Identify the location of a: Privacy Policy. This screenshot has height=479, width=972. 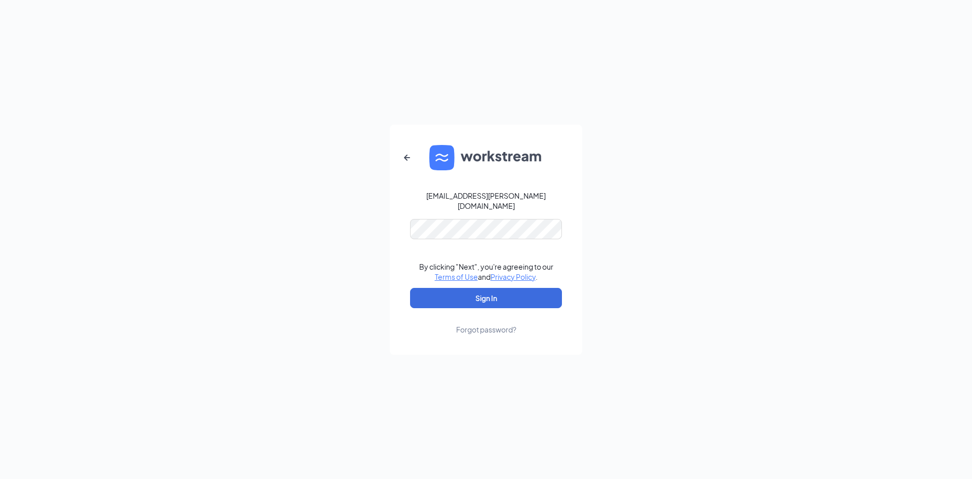
(513, 277).